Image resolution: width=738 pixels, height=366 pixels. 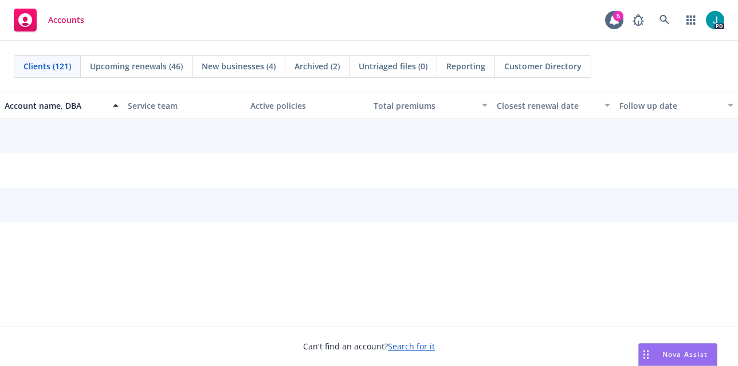 I want to click on div: Total premiums, so click(x=424, y=105).